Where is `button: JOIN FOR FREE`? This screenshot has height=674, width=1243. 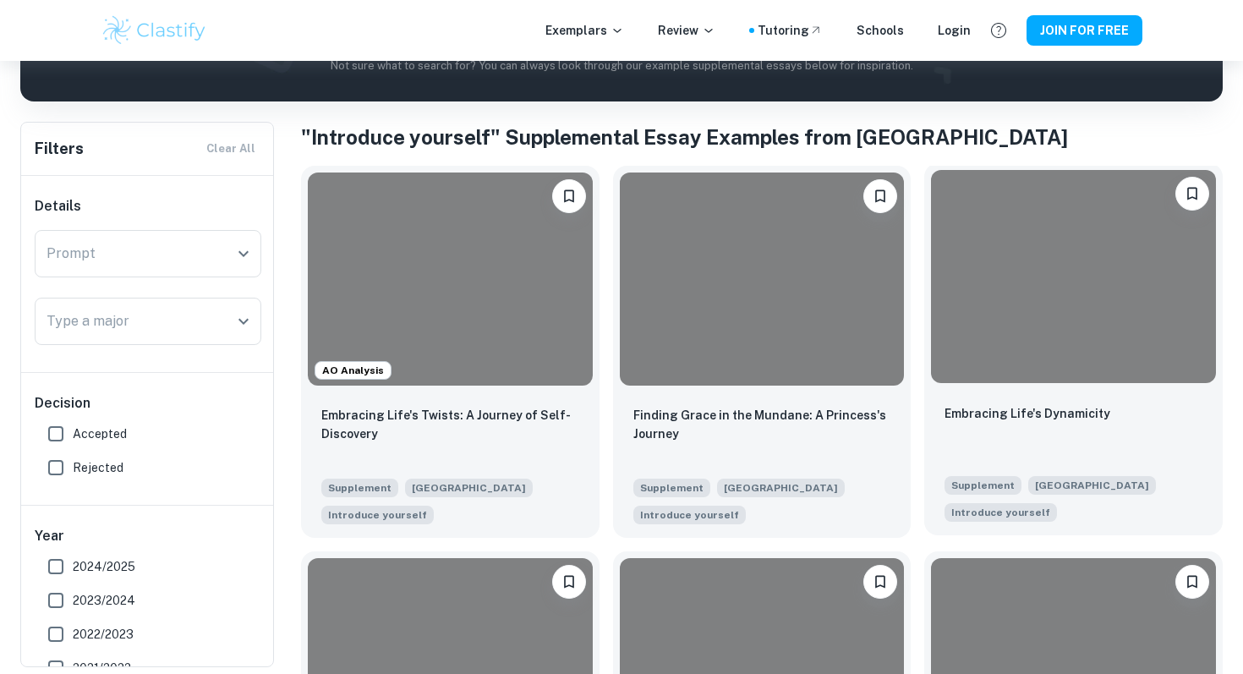
button: JOIN FOR FREE is located at coordinates (1084, 30).